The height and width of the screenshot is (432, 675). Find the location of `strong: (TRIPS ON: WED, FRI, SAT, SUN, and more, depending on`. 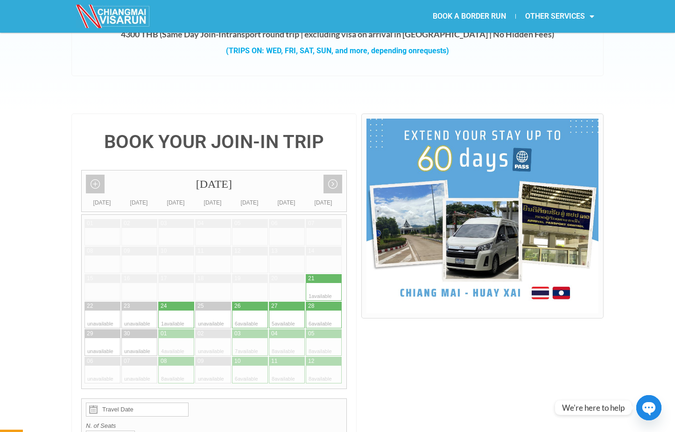

strong: (TRIPS ON: WED, FRI, SAT, SUN, and more, depending on is located at coordinates (337, 50).